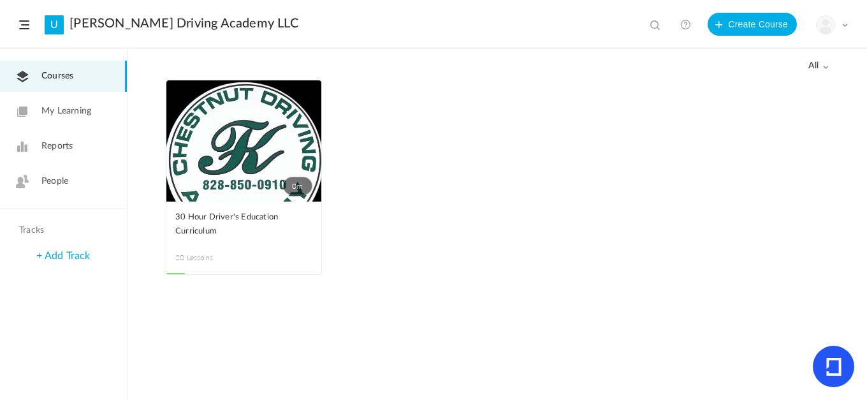 The height and width of the screenshot is (400, 867). What do you see at coordinates (63, 256) in the screenshot?
I see `a: + Add Track` at bounding box center [63, 256].